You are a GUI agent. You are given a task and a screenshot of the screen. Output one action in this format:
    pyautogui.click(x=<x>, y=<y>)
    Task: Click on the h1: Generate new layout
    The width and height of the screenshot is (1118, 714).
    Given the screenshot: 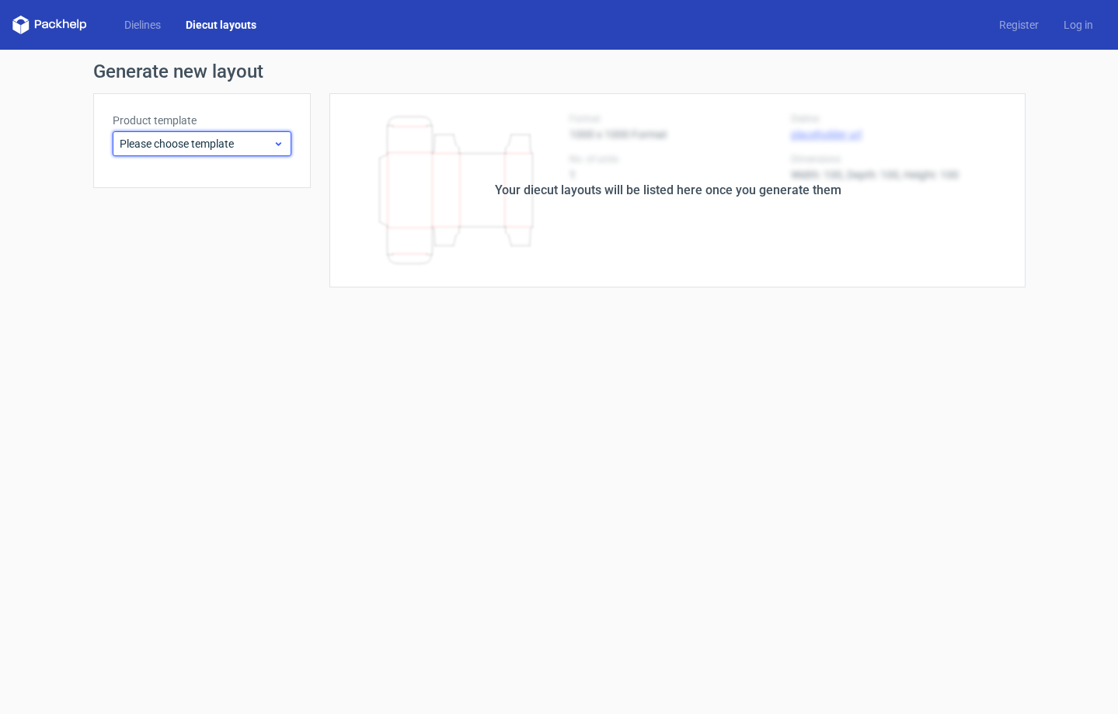 What is the action you would take?
    pyautogui.click(x=559, y=71)
    